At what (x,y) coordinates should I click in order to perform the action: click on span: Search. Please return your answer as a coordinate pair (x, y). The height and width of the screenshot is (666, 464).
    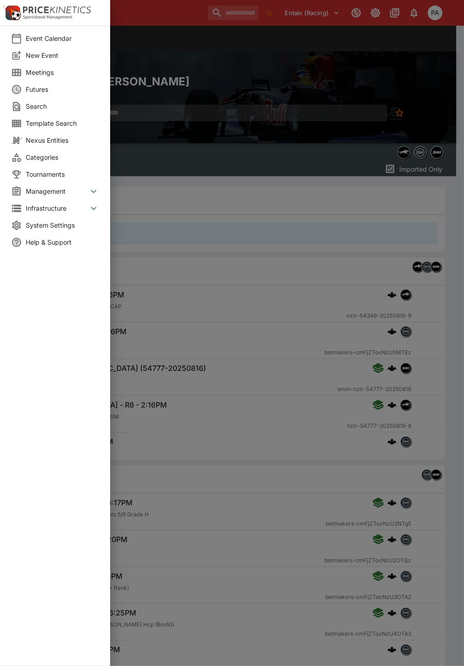
    Looking at the image, I should click on (62, 106).